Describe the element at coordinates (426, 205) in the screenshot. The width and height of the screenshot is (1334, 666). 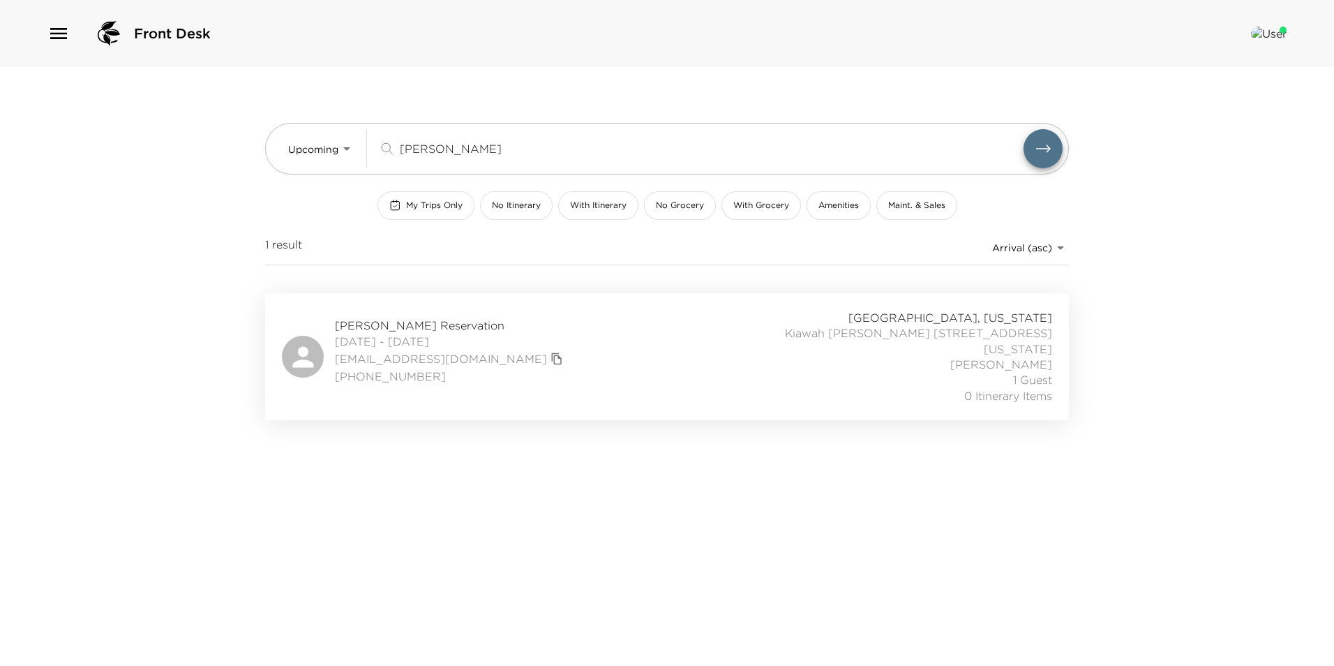
I see `button: My Trips Only` at that location.